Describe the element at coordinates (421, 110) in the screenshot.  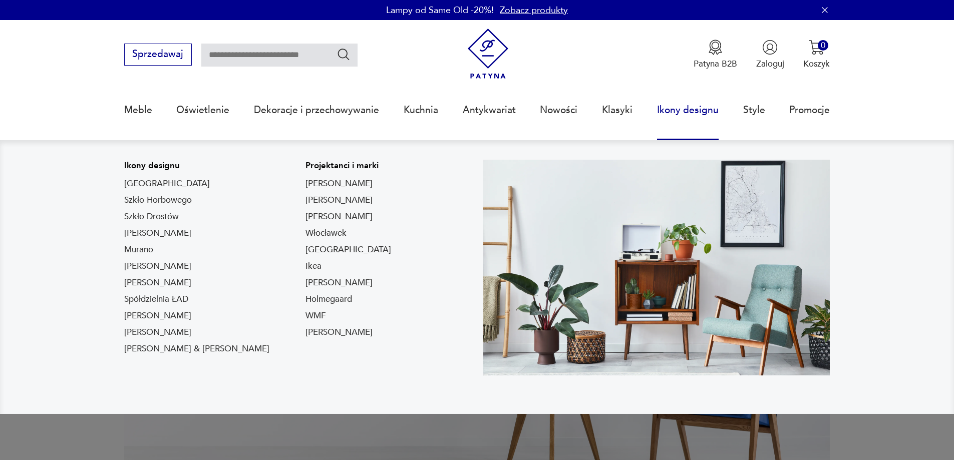
I see `a: Kuchnia` at that location.